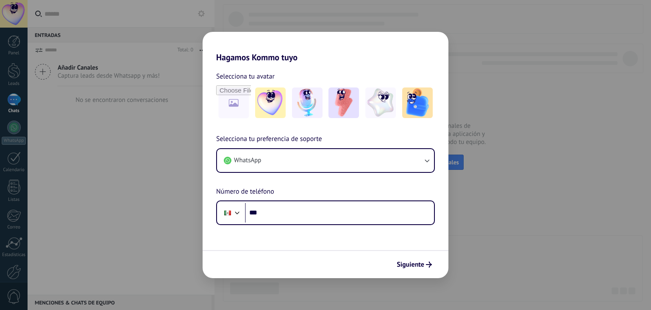 The image size is (651, 310). I want to click on img: -5.jpeg, so click(418, 103).